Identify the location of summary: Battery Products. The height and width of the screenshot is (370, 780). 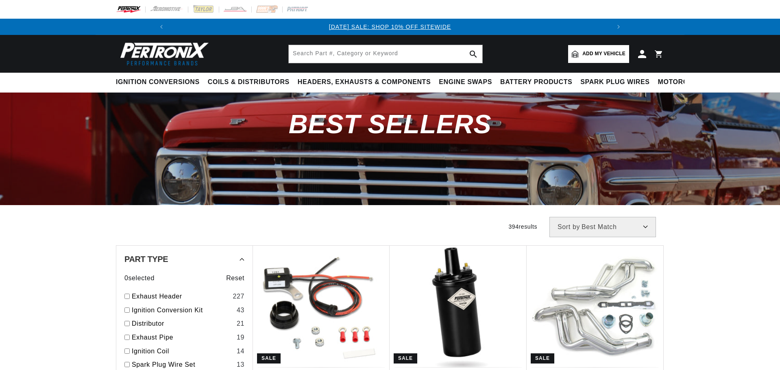
(536, 82).